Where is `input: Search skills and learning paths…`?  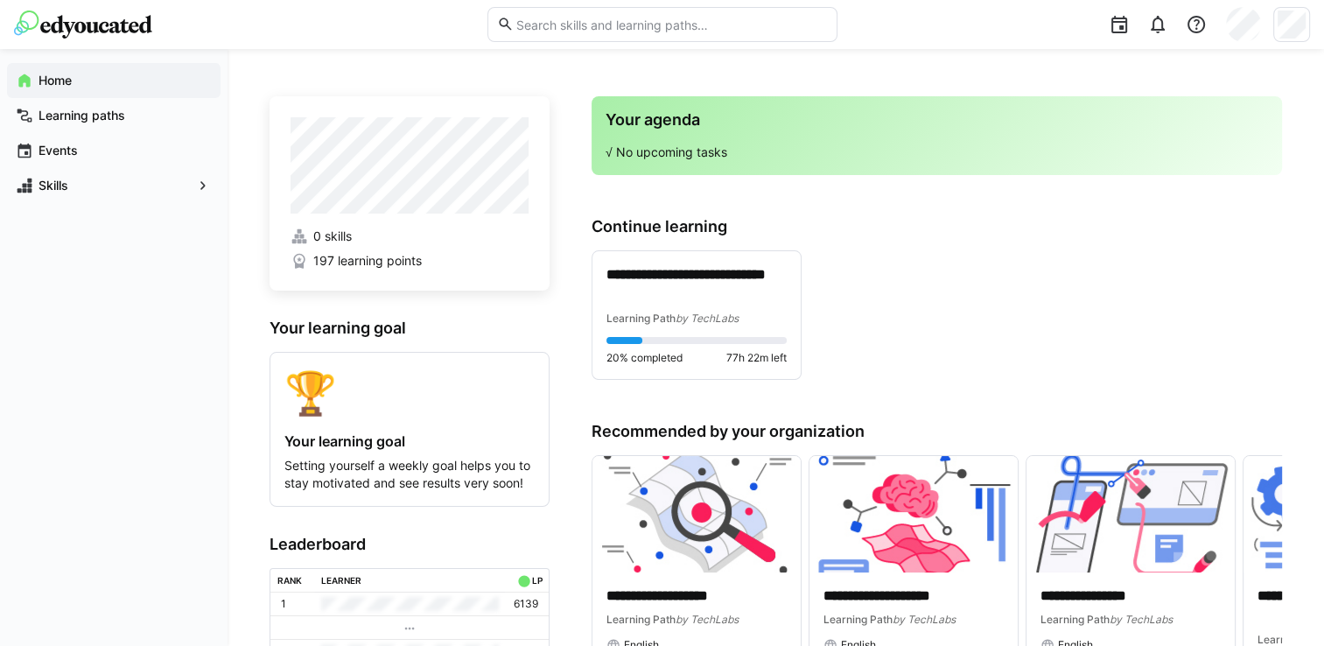
input: Search skills and learning paths… is located at coordinates (671, 25).